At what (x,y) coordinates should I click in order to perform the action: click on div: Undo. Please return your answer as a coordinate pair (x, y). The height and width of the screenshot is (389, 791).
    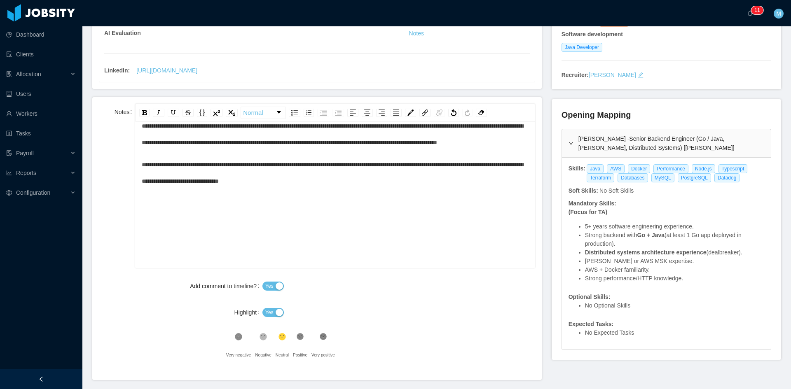
    Looking at the image, I should click on (454, 113).